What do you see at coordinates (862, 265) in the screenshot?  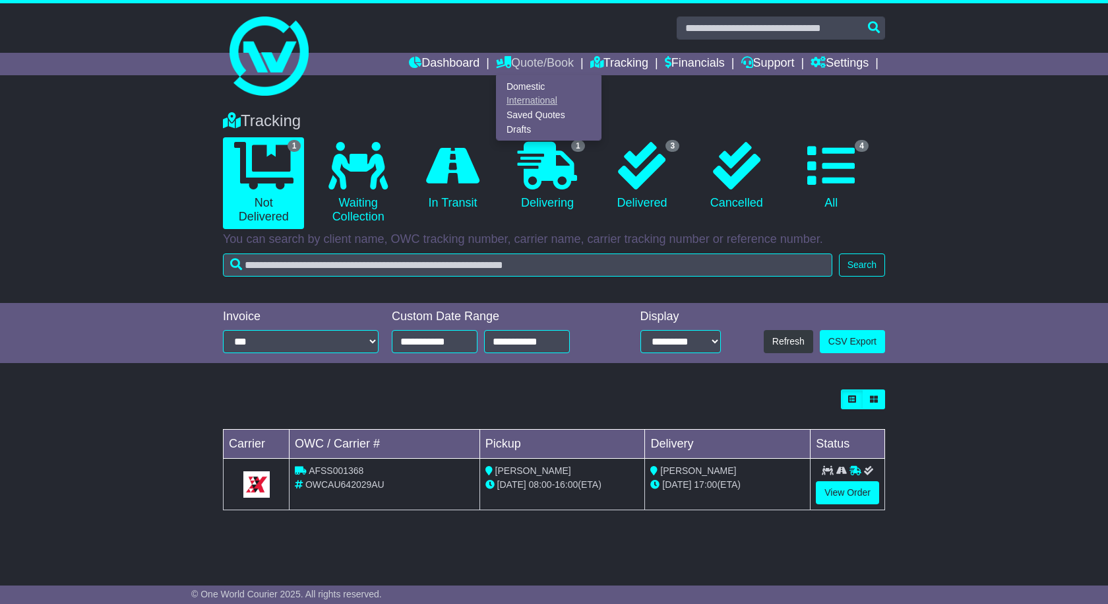 I see `button: Search` at bounding box center [862, 265].